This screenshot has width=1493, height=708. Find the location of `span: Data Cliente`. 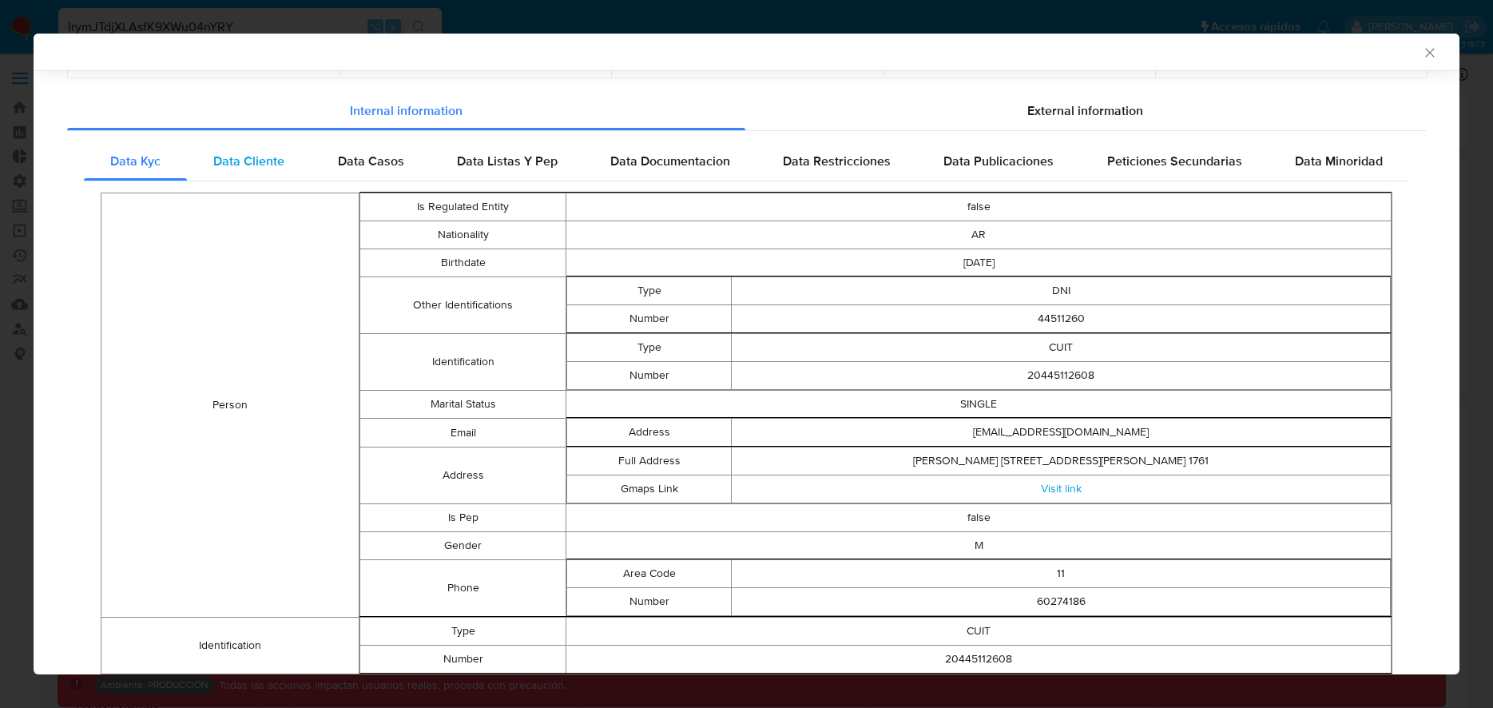

span: Data Cliente is located at coordinates (248, 161).